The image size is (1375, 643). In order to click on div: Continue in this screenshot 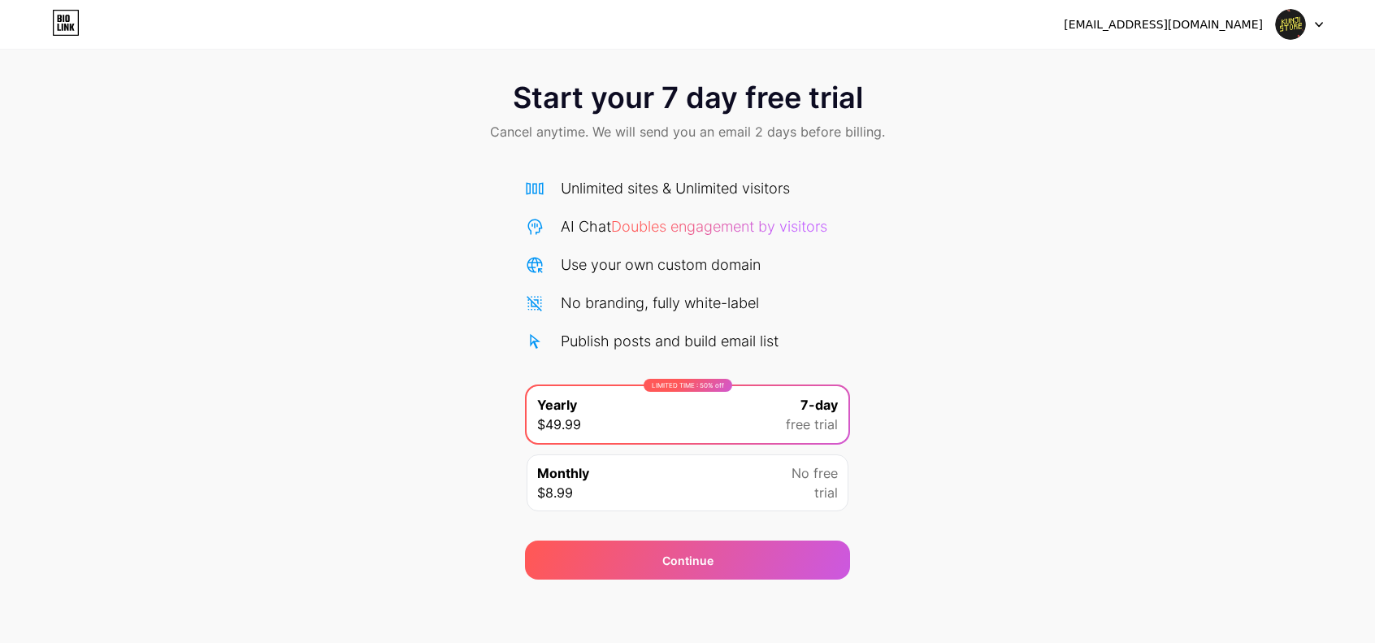, I will do `click(688, 560)`.